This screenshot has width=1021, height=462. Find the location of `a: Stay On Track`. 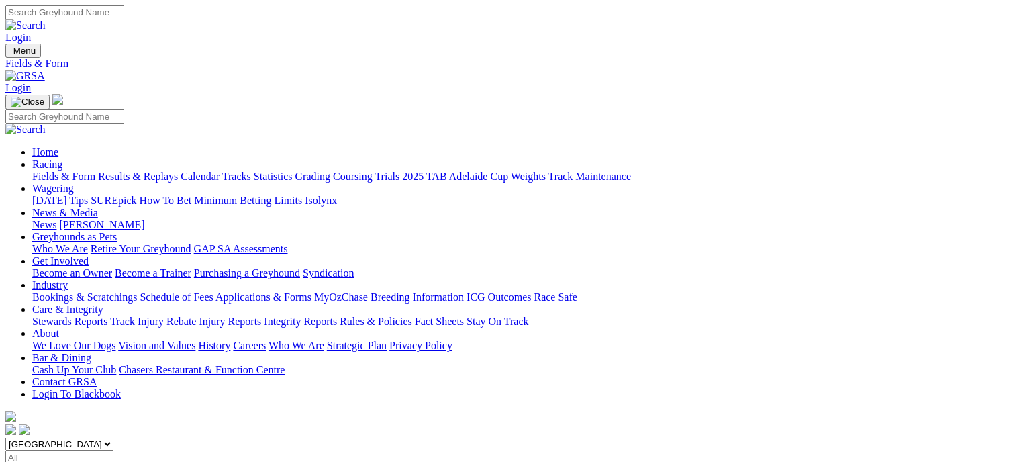

a: Stay On Track is located at coordinates (498, 321).